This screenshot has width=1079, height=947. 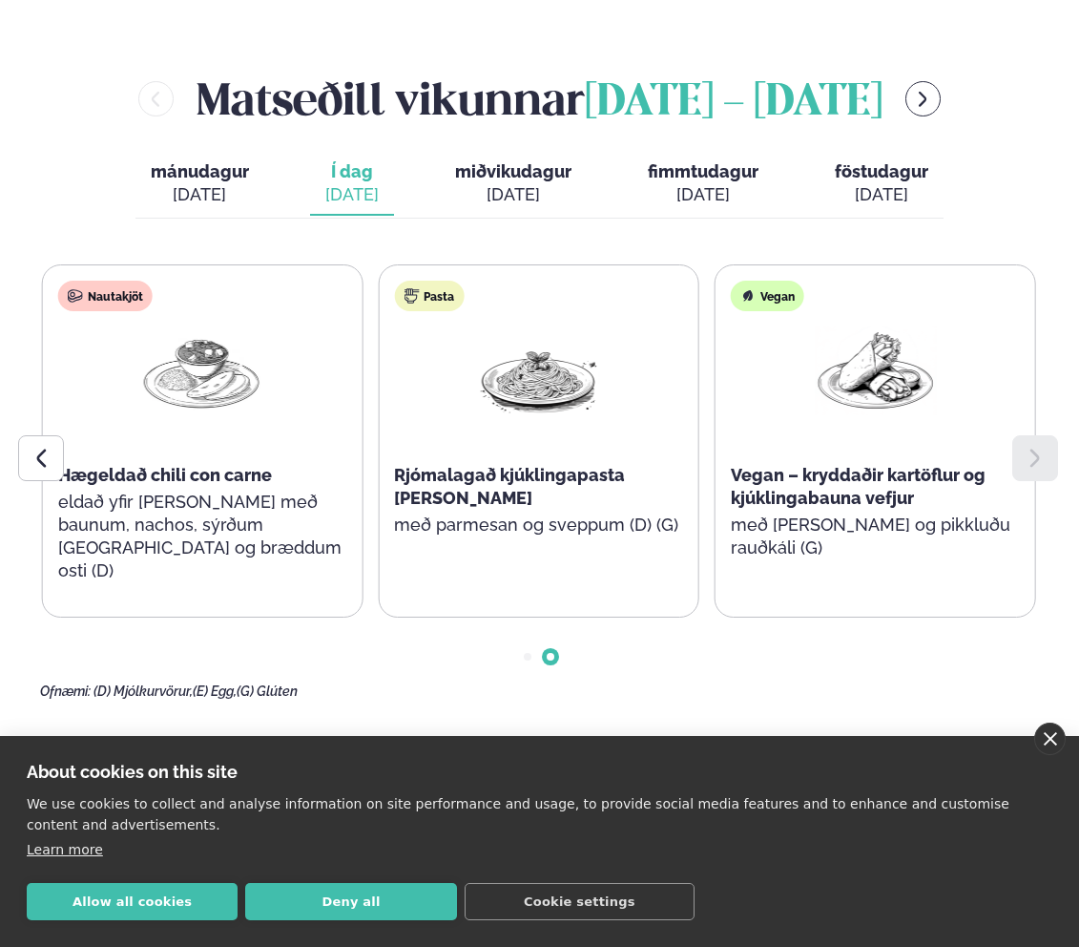 What do you see at coordinates (923, 98) in the screenshot?
I see `button: menu-btn-right` at bounding box center [923, 98].